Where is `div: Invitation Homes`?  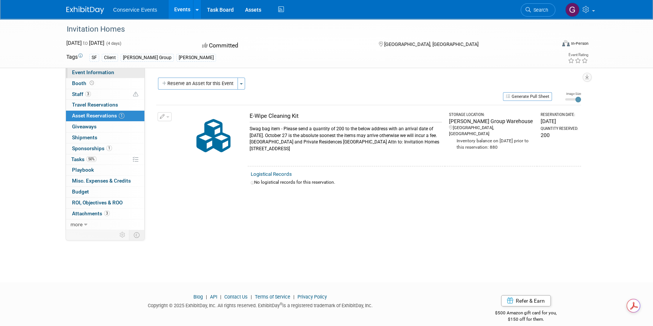
div: Invitation Homes is located at coordinates (304, 29).